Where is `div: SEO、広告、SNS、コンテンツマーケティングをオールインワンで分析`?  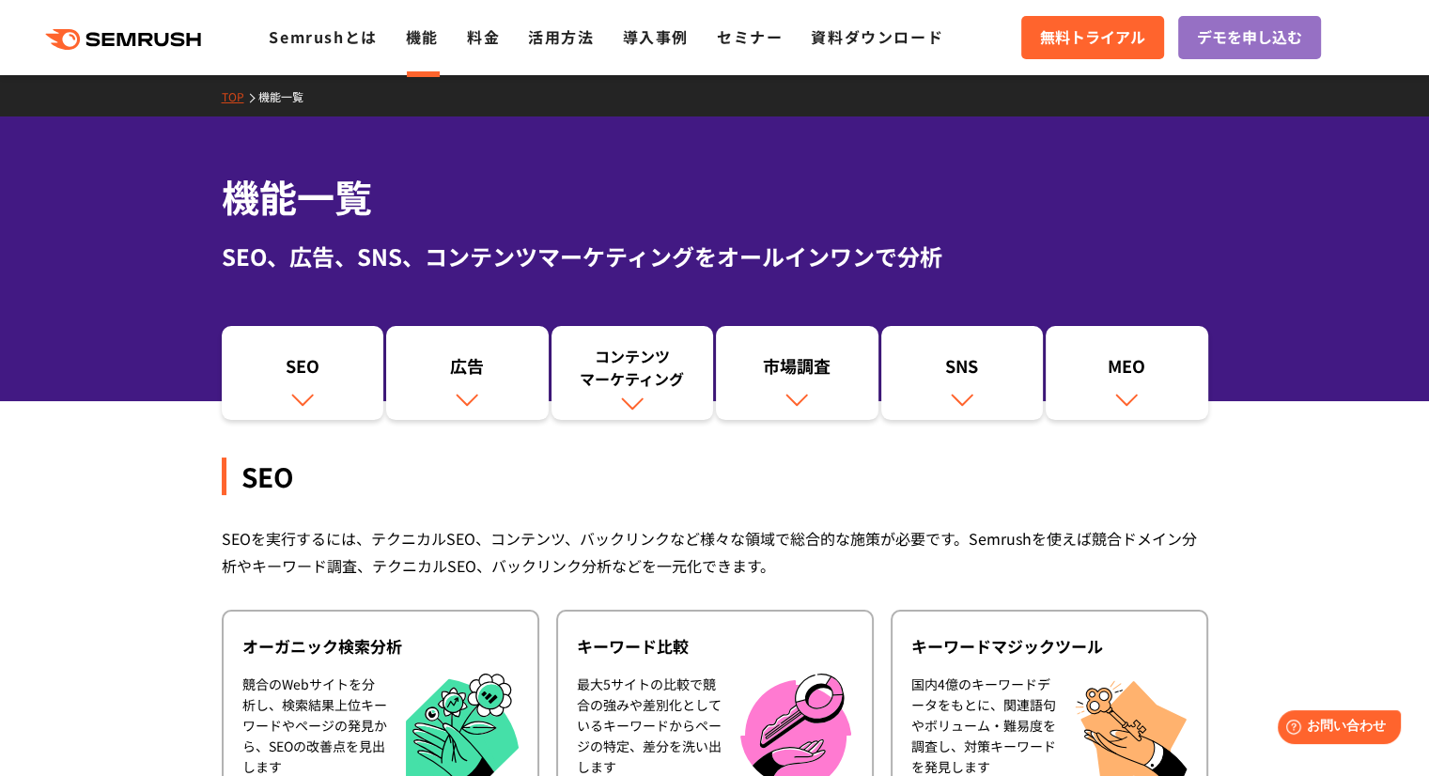 div: SEO、広告、SNS、コンテンツマーケティングをオールインワンで分析 is located at coordinates (715, 256).